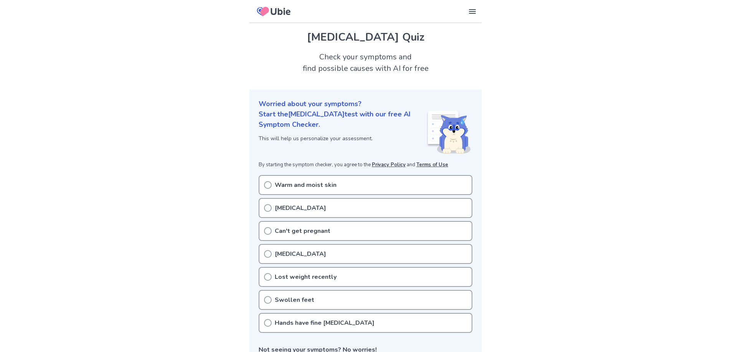 The image size is (731, 352). Describe the element at coordinates (448, 132) in the screenshot. I see `img: Shiba` at that location.